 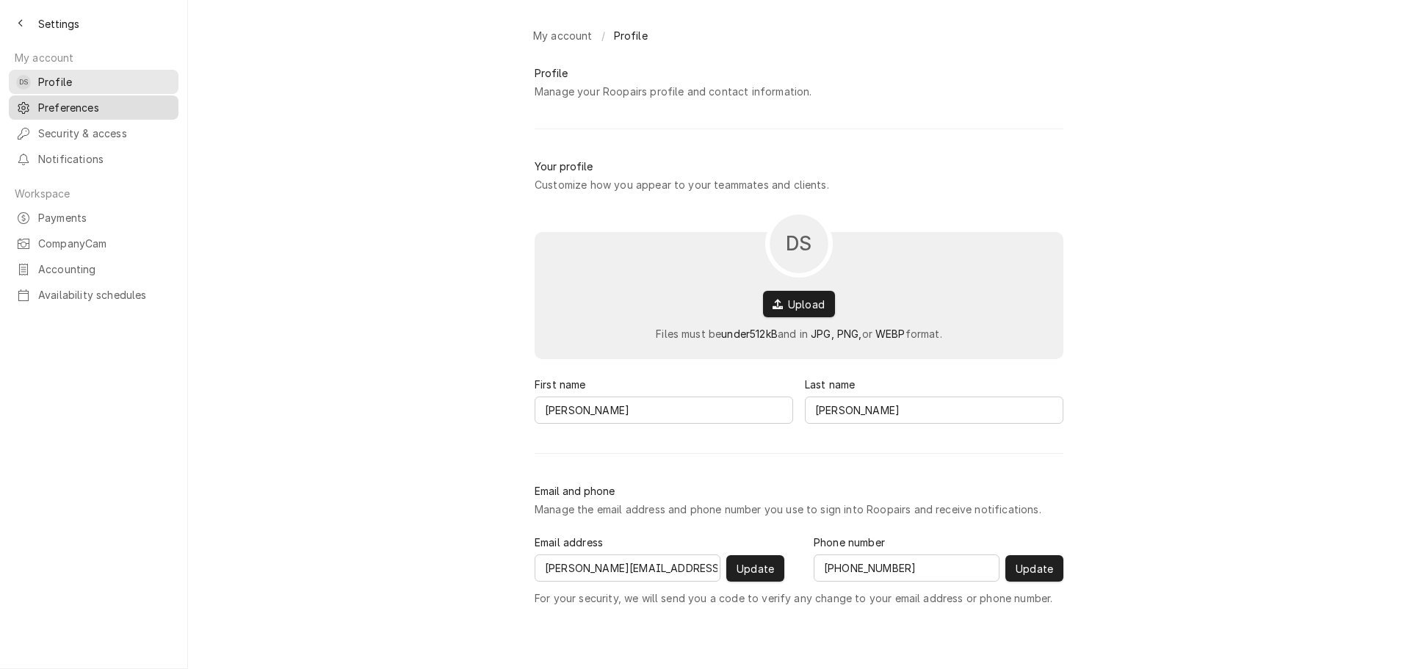 What do you see at coordinates (849, 542) in the screenshot?
I see `label: Phone number` at bounding box center [849, 542].